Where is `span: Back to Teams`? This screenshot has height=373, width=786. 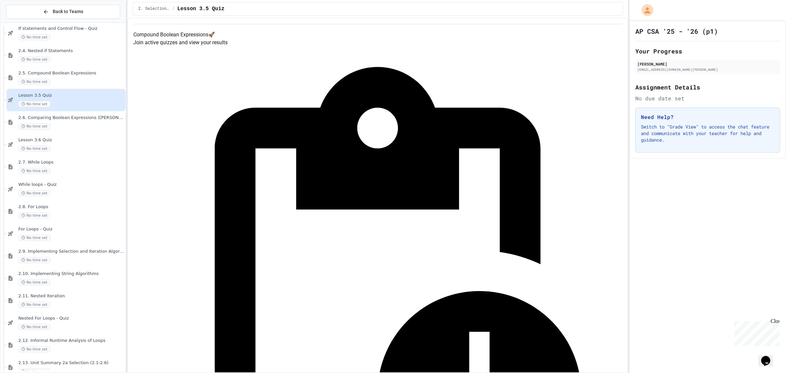
span: Back to Teams is located at coordinates (68, 11).